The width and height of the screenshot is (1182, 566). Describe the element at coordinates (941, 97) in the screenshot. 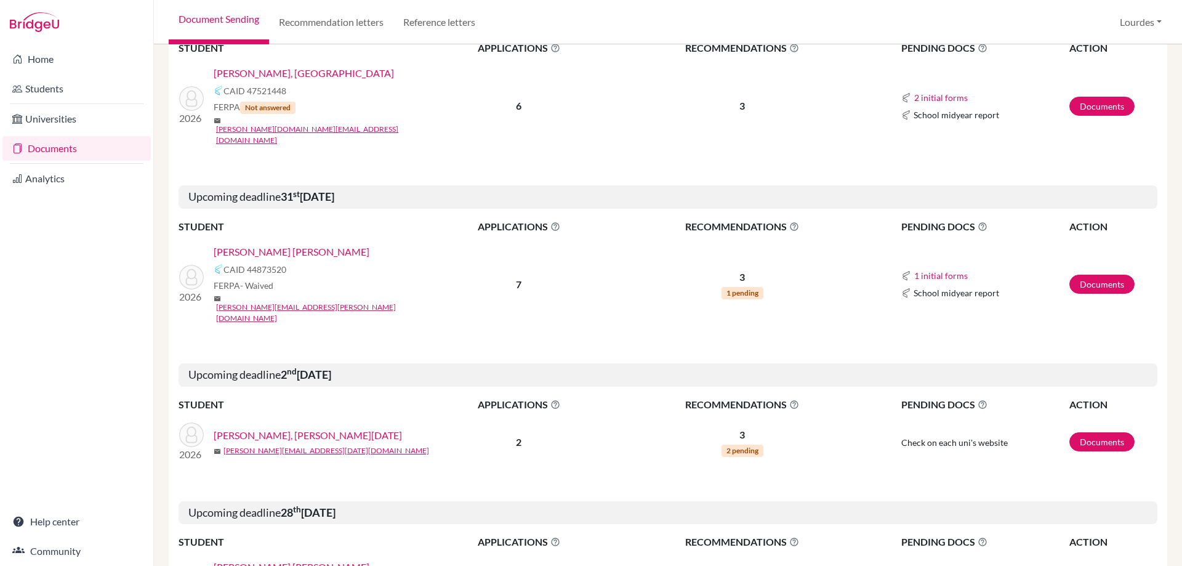

I see `button: 2 initial forms` at that location.